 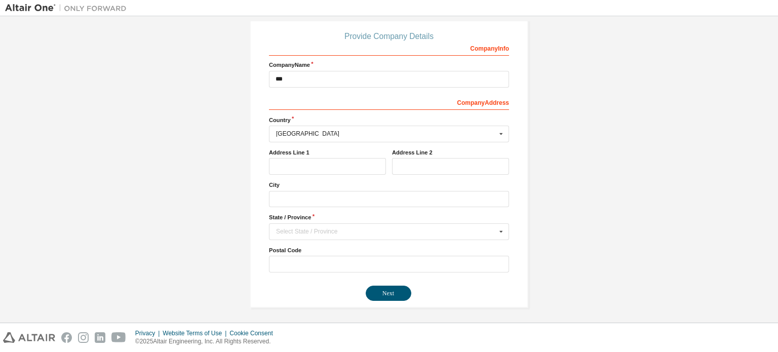 I want to click on img: instagram.svg, so click(x=83, y=337).